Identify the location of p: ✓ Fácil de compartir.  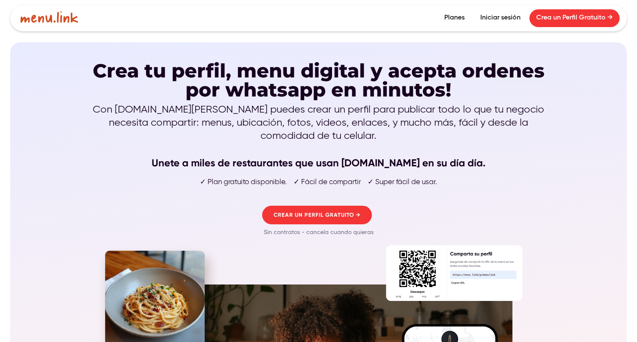
(327, 183).